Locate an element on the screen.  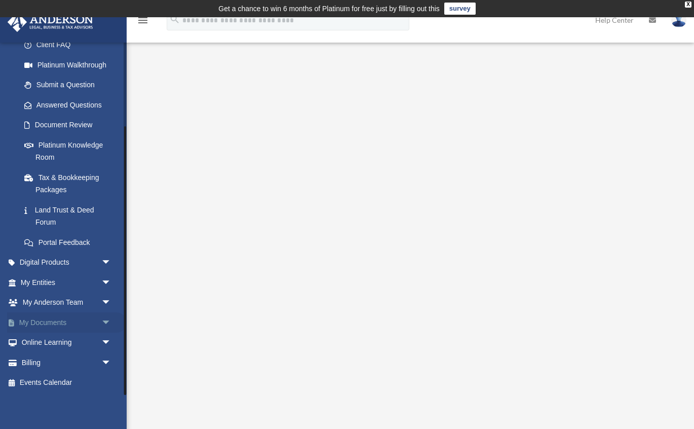
a: Platinum Knowledge Room is located at coordinates (70, 151).